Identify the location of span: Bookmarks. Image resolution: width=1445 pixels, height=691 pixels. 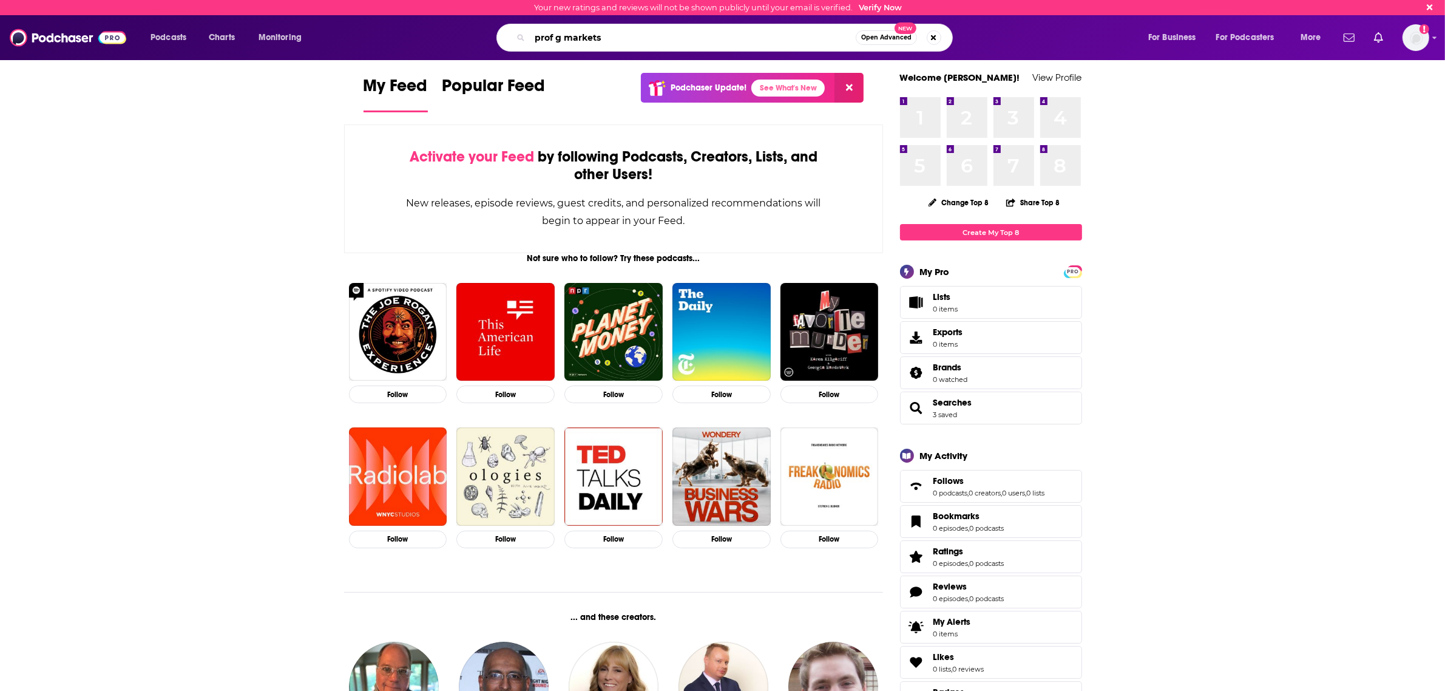
(956, 516).